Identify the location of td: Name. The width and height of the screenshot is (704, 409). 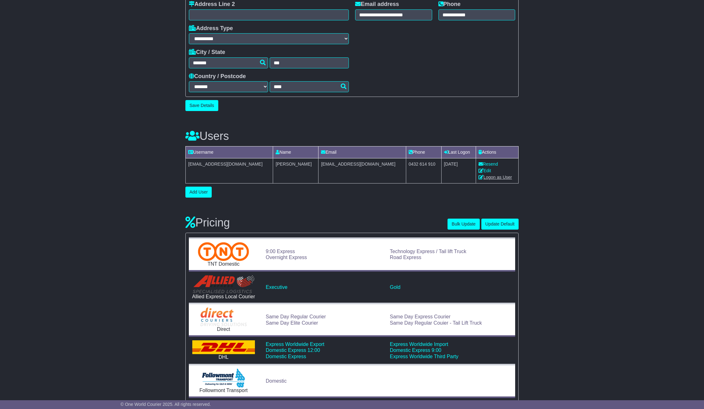
(296, 152).